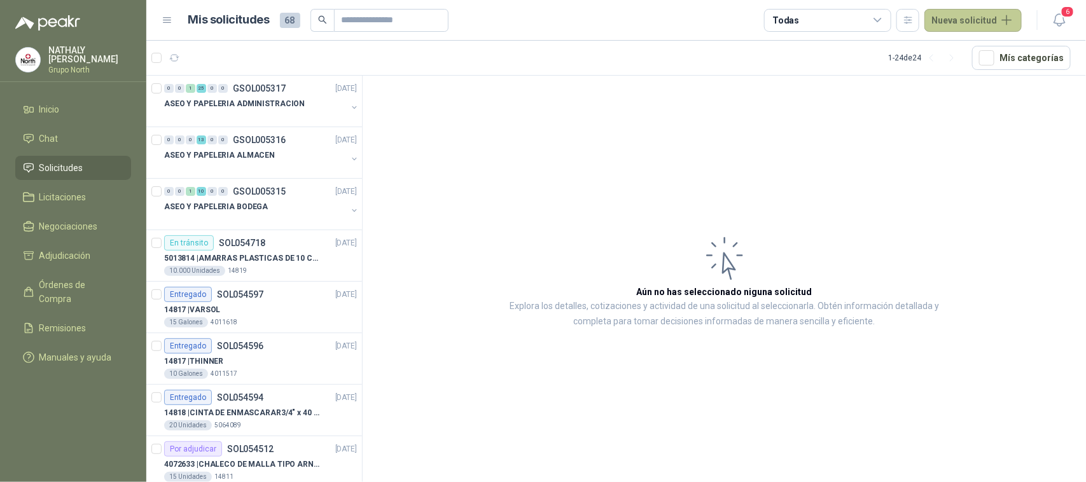 This screenshot has height=482, width=1086. I want to click on img: Company Logo, so click(28, 60).